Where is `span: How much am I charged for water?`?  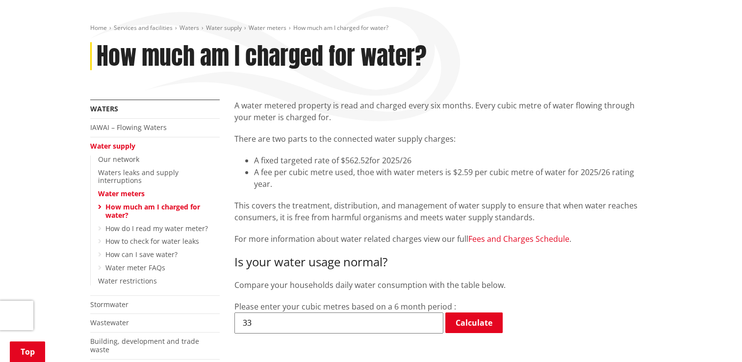
span: How much am I charged for water? is located at coordinates (341, 27).